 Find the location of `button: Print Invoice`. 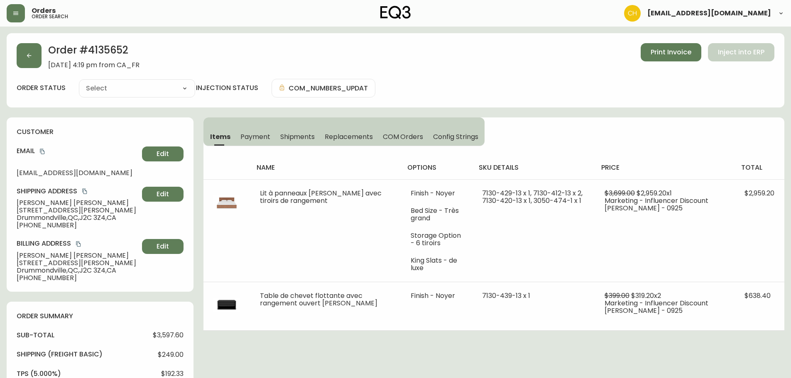

button: Print Invoice is located at coordinates (671, 52).